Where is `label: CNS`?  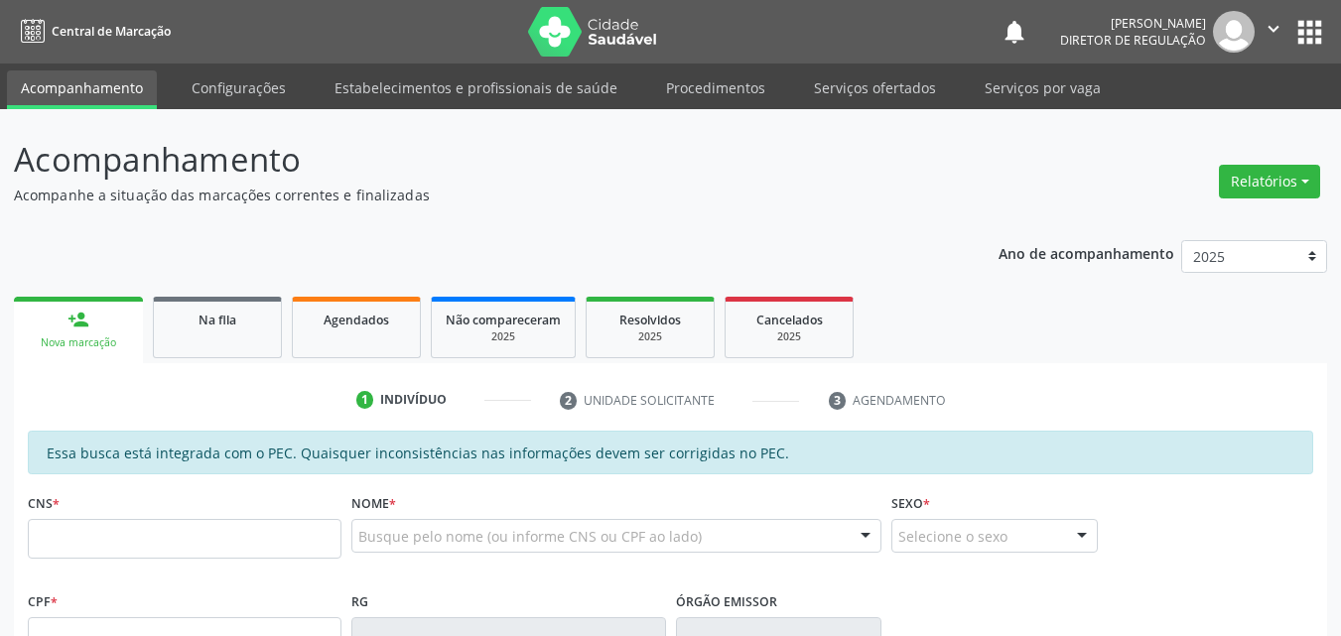
label: CNS is located at coordinates (44, 503).